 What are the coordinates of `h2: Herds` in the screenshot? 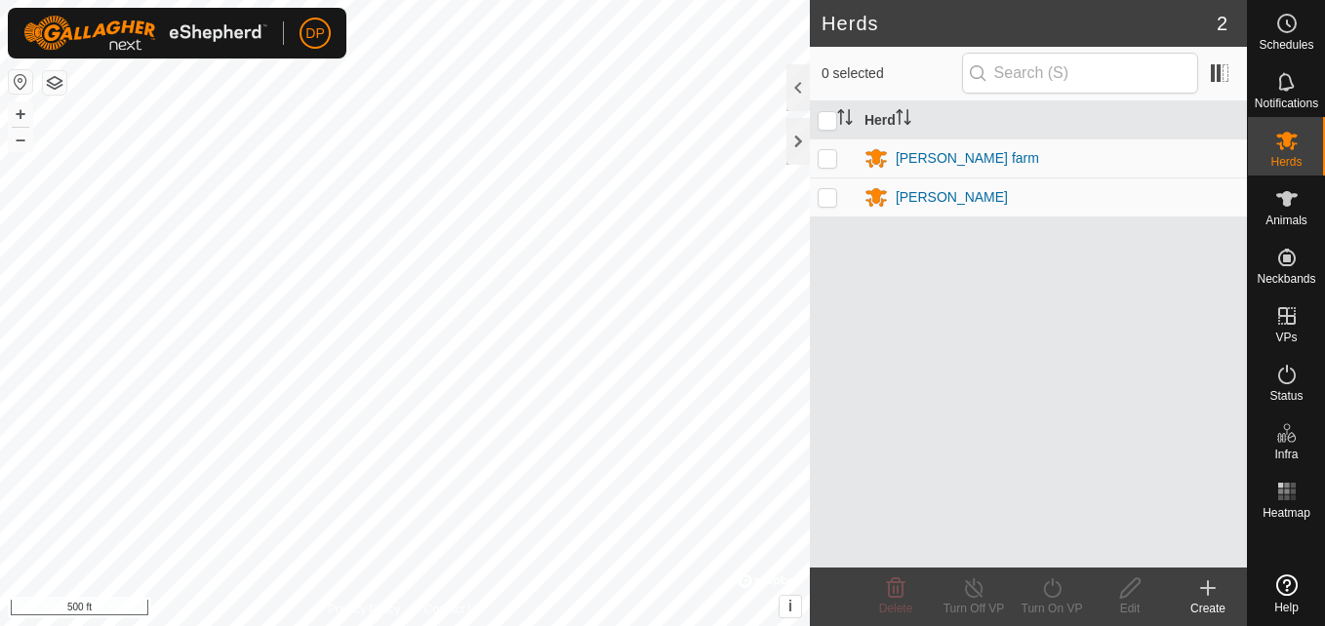 It's located at (1018, 23).